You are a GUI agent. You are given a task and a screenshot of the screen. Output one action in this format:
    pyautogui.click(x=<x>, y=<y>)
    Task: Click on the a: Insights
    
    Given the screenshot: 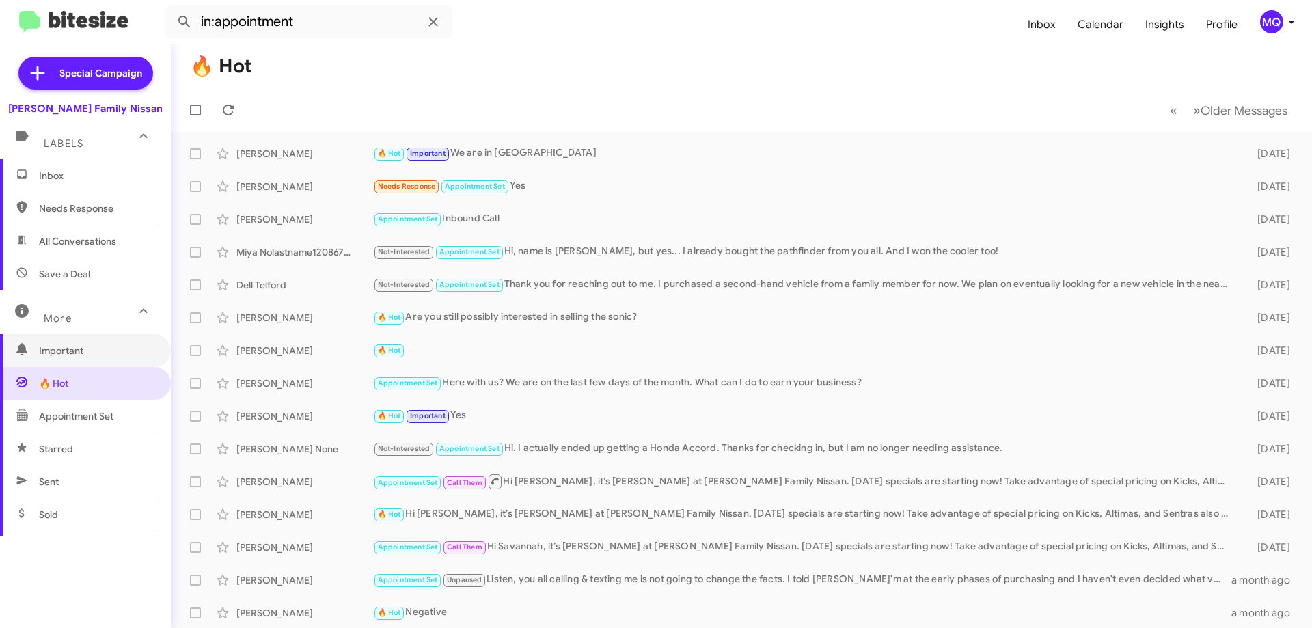 What is the action you would take?
    pyautogui.click(x=1164, y=25)
    